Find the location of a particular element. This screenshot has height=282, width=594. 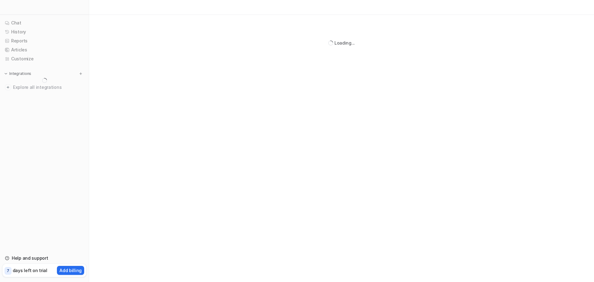

button: Integrations is located at coordinates (18, 74).